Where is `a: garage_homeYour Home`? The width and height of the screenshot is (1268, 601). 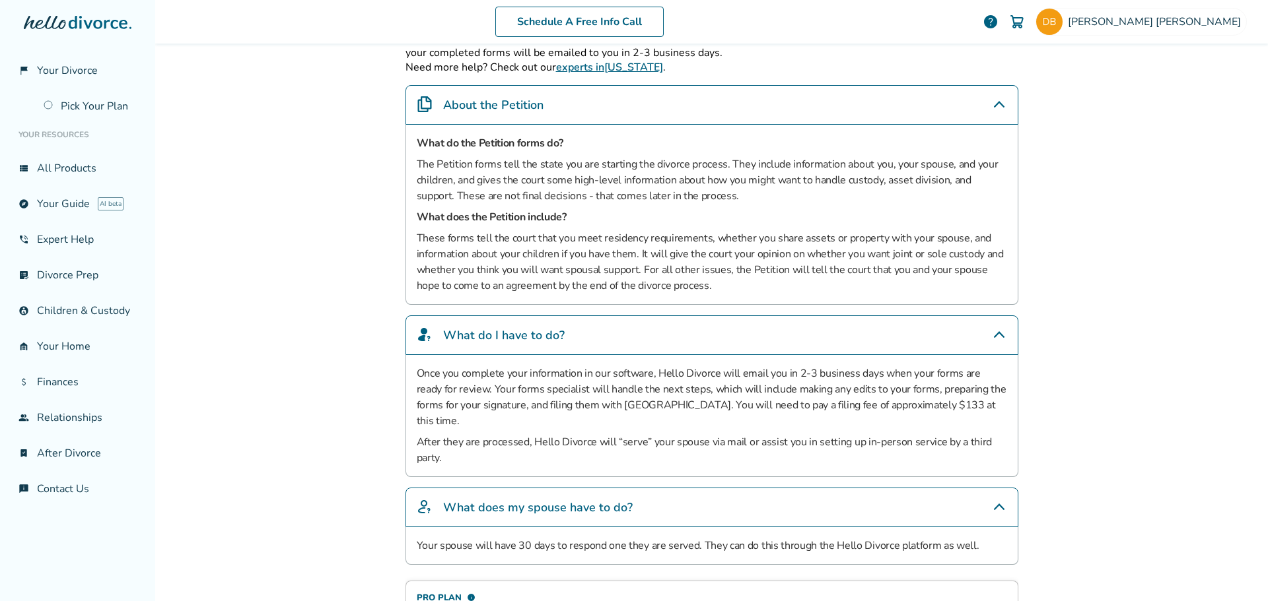 a: garage_homeYour Home is located at coordinates (77, 347).